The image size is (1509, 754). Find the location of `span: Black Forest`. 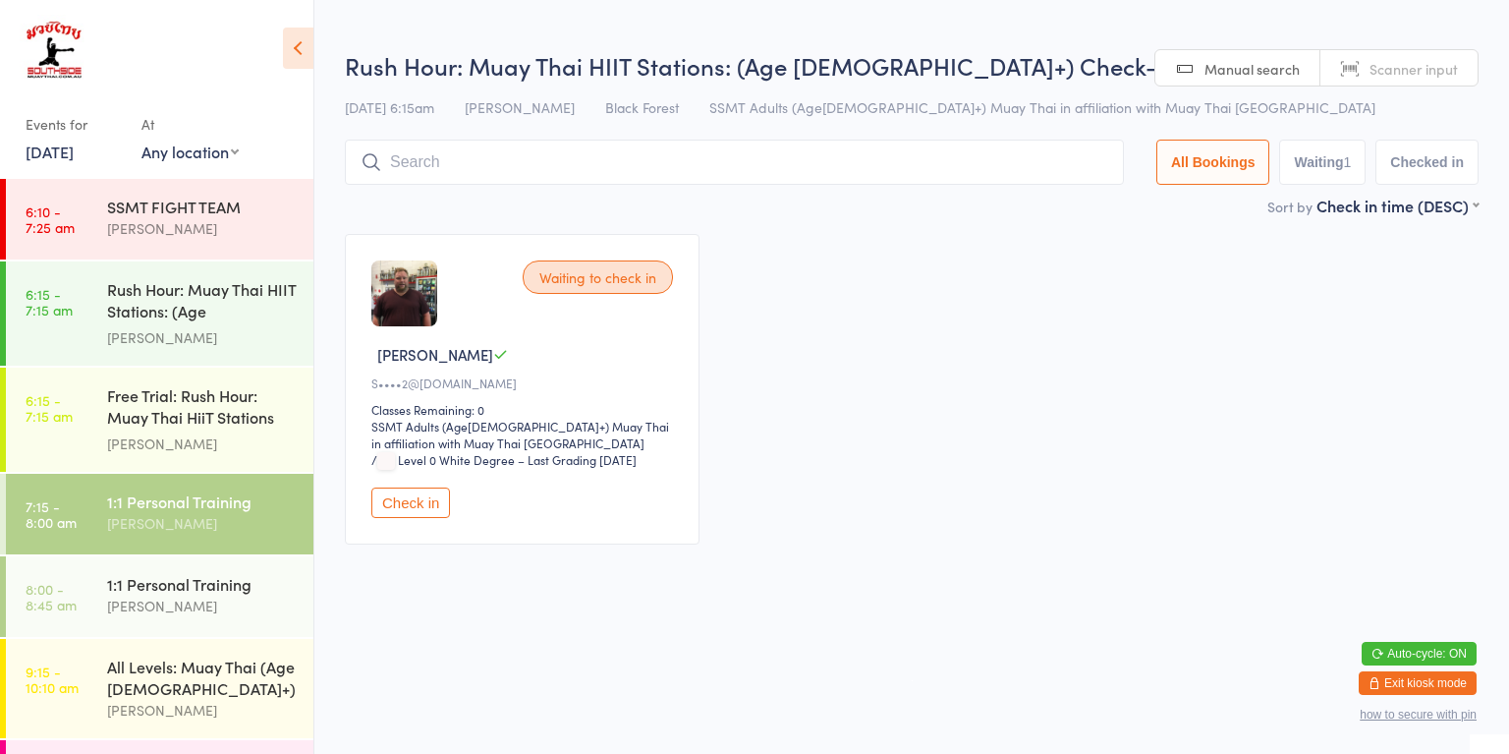

span: Black Forest is located at coordinates (642, 107).